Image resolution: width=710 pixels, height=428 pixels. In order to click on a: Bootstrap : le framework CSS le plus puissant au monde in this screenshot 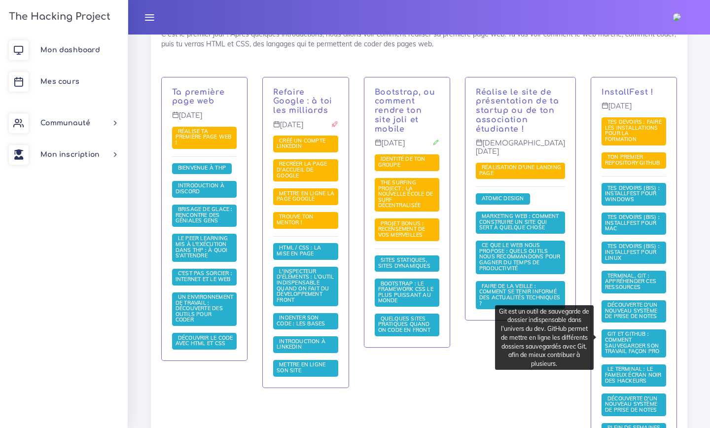, I will do `click(406, 292)`.